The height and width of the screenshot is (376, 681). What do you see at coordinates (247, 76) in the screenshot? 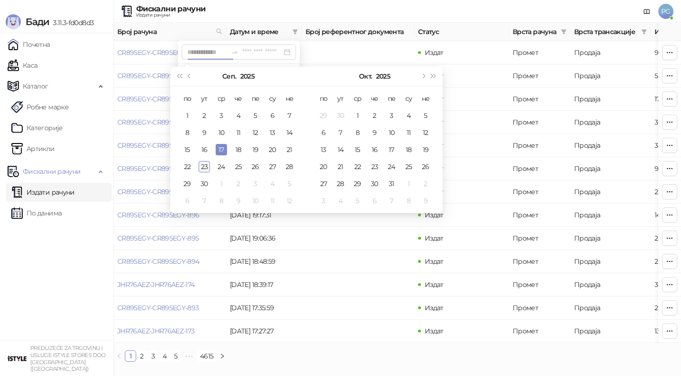
I see `button: Изабери годину` at bounding box center [247, 76].